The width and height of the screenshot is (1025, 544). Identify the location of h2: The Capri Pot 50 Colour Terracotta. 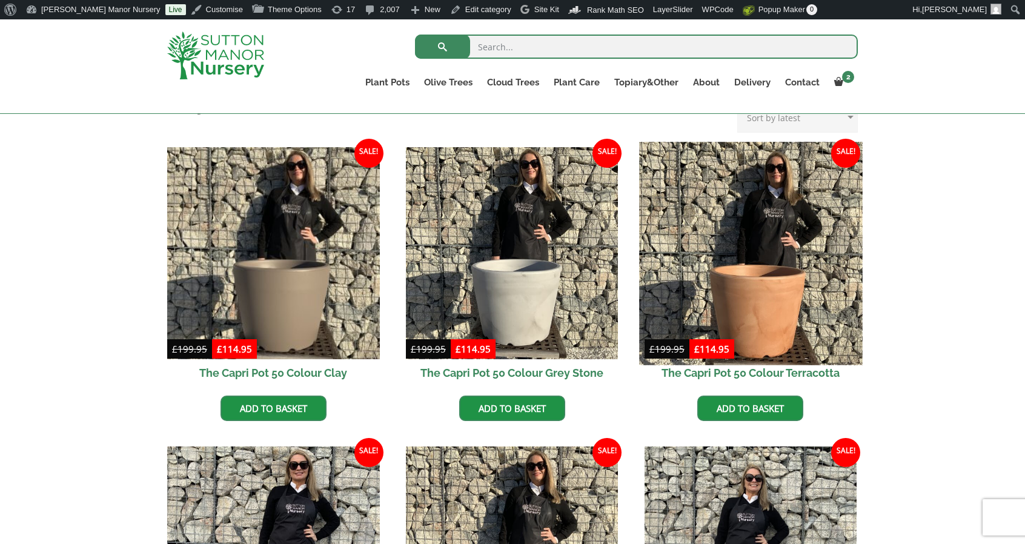
(751, 373).